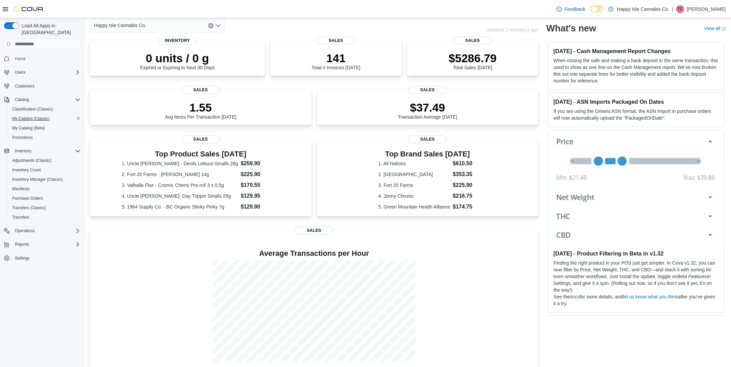 This screenshot has width=731, height=367. Describe the element at coordinates (45, 189) in the screenshot. I see `button: Manifests` at that location.